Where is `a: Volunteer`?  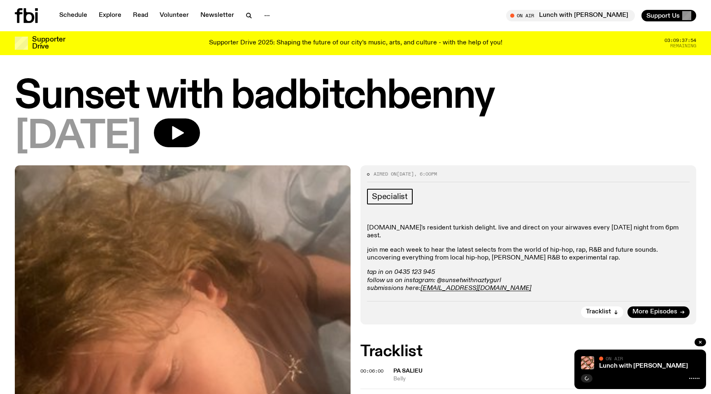 a: Volunteer is located at coordinates (174, 16).